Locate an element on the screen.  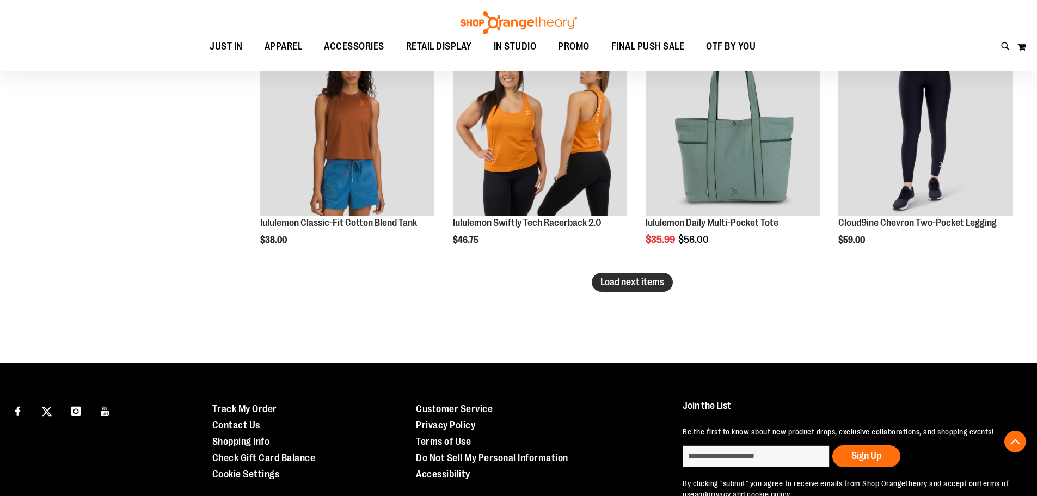
a: PROMO is located at coordinates (574, 47).